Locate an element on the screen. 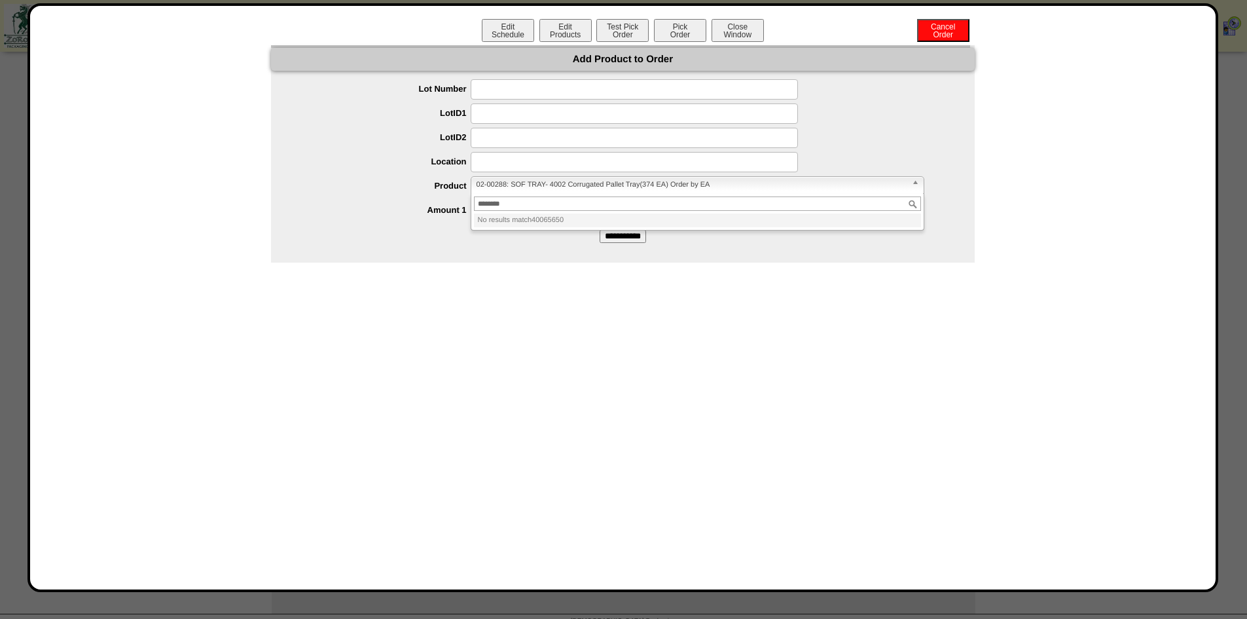 The image size is (1247, 619). label: Location is located at coordinates (384, 161).